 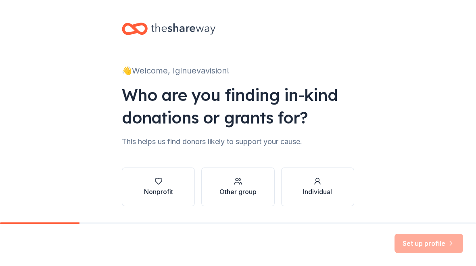 I want to click on div: Who are you finding in-kind donations or grants for?, so click(x=238, y=106).